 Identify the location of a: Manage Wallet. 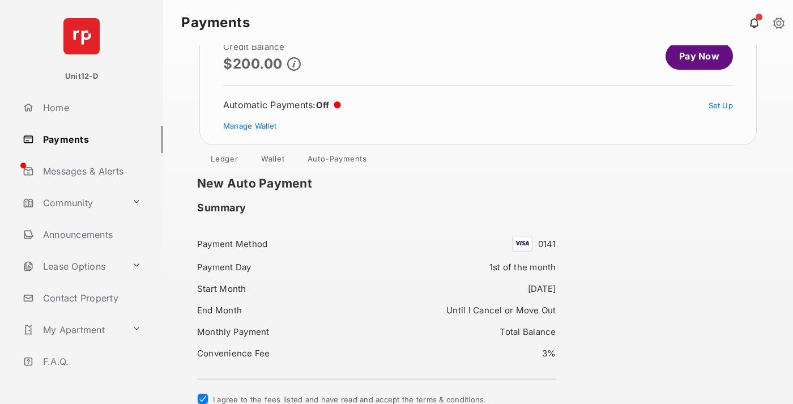
(250, 126).